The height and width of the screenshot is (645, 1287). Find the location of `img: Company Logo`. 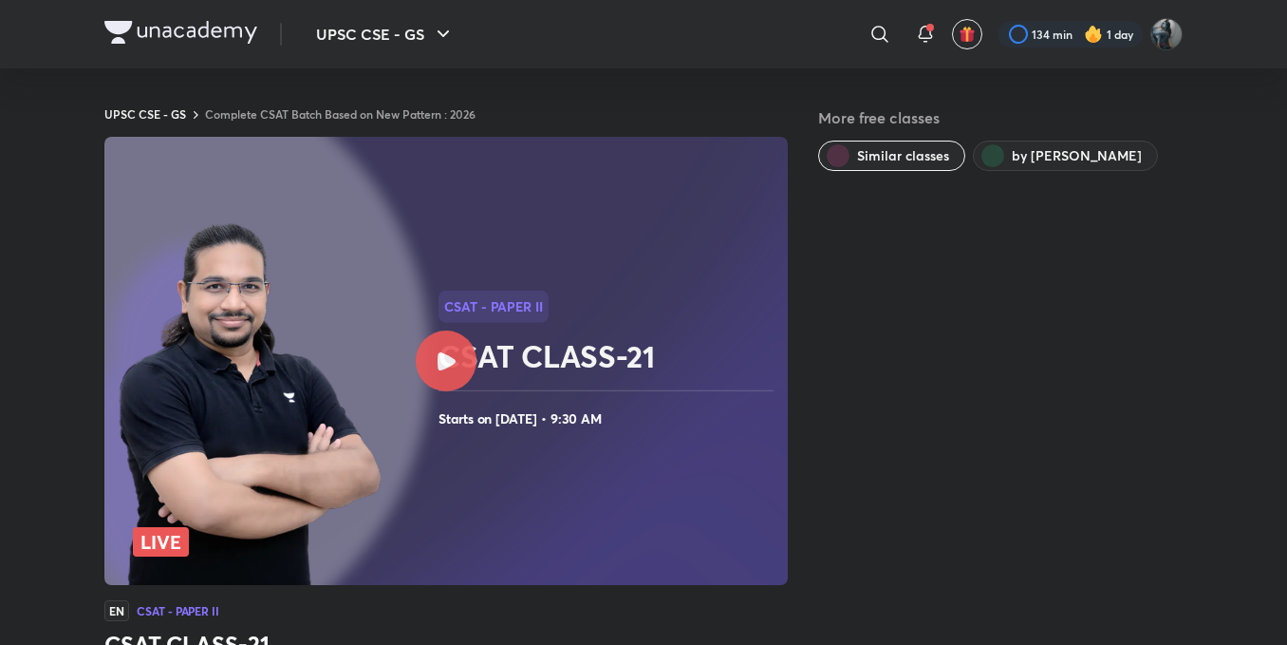

img: Company Logo is located at coordinates (180, 32).